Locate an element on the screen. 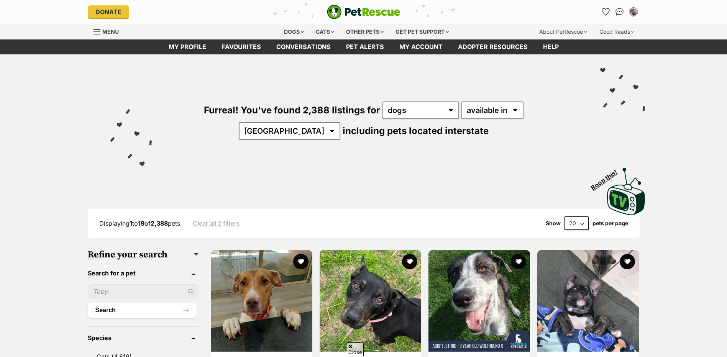  header: Species is located at coordinates (143, 338).